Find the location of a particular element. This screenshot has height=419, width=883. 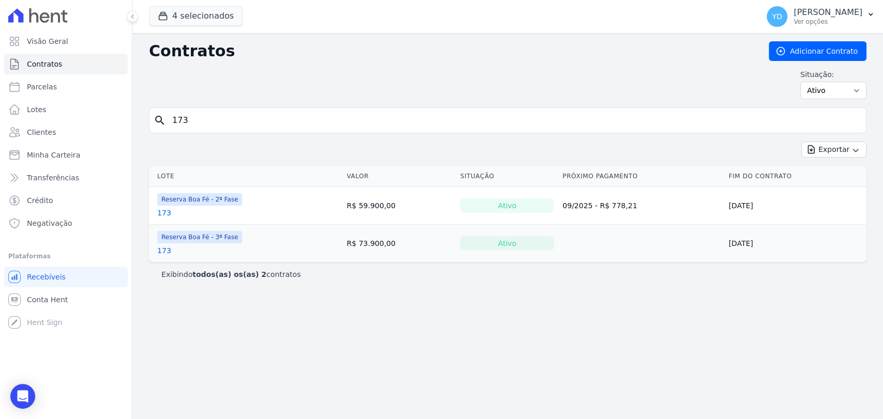

span: Parcelas is located at coordinates (42, 87).